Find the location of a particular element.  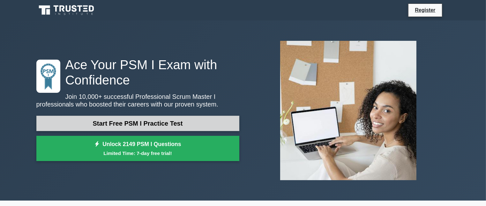

a: Unlock 2149 PSM I QuestionsLimited Time: 7-day free trial! is located at coordinates (138, 149).